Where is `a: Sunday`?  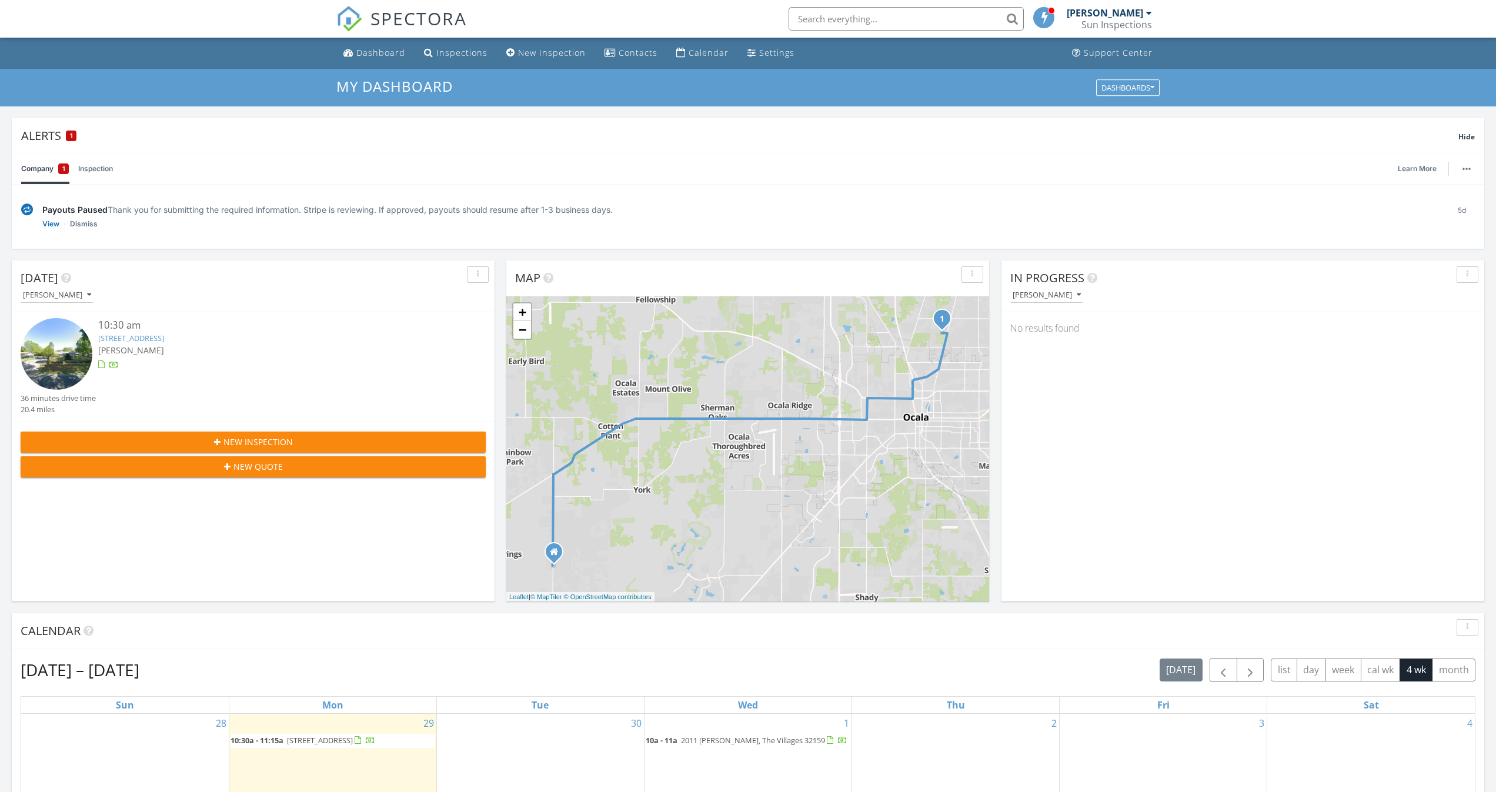
a: Sunday is located at coordinates (125, 705).